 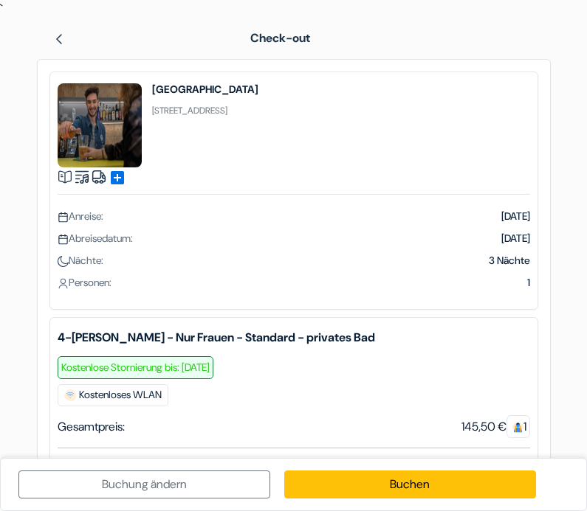 I want to click on div: 145,50 €, so click(x=495, y=427).